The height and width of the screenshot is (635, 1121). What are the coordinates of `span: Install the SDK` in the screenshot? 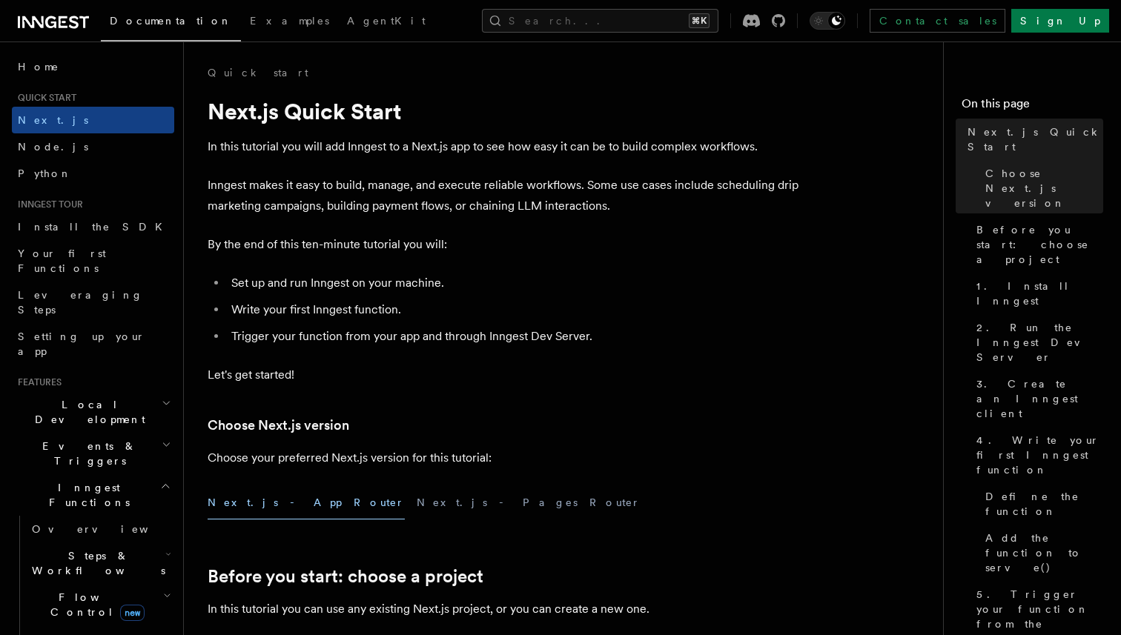 It's located at (94, 227).